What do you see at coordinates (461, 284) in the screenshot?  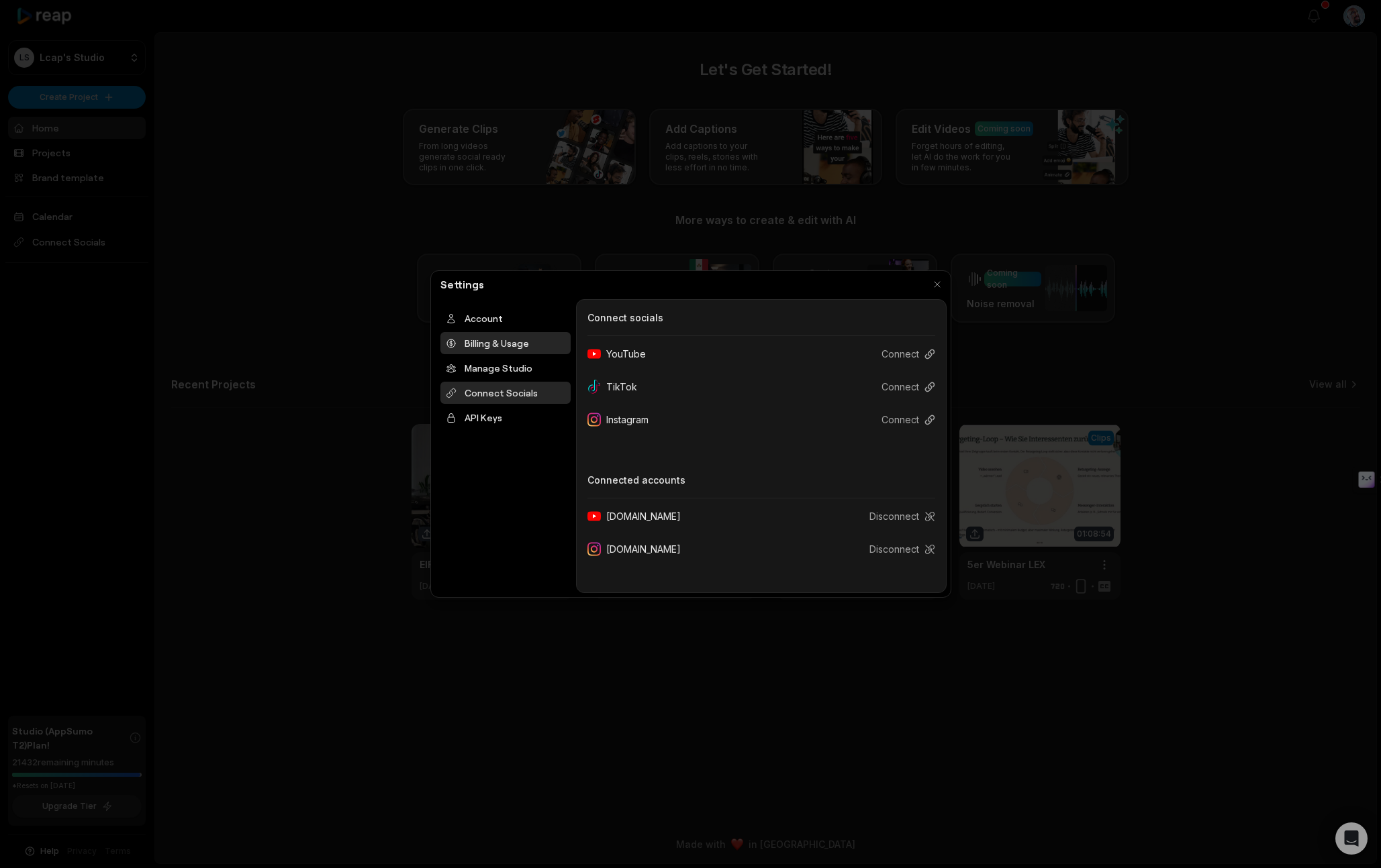 I see `h2: Settings` at bounding box center [461, 284].